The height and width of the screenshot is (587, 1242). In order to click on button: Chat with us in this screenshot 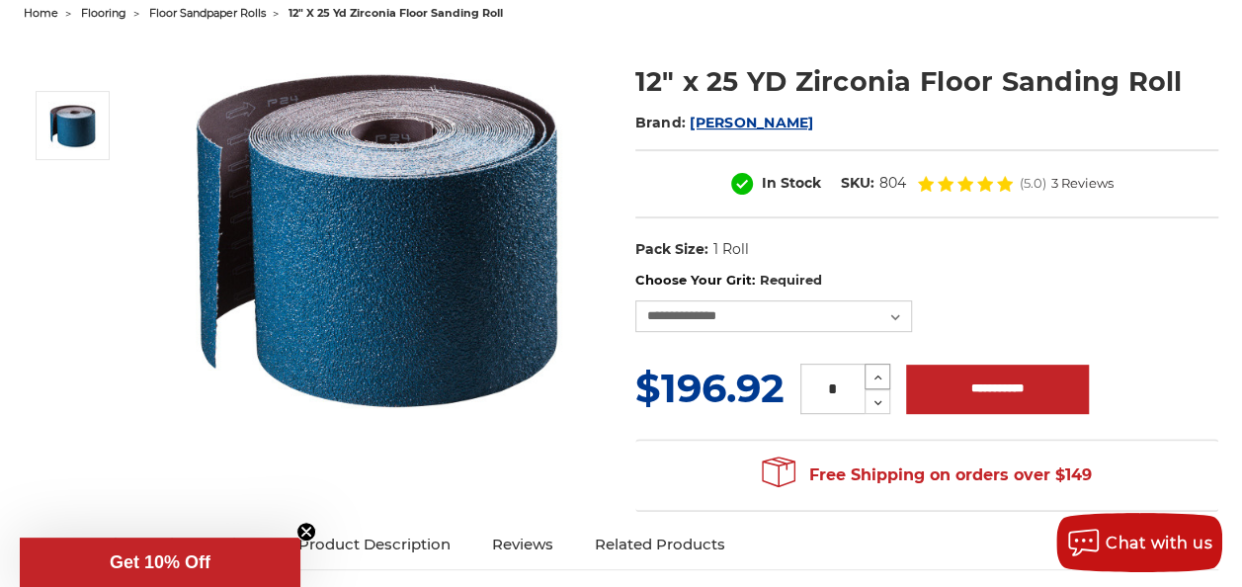, I will do `click(1140, 543)`.